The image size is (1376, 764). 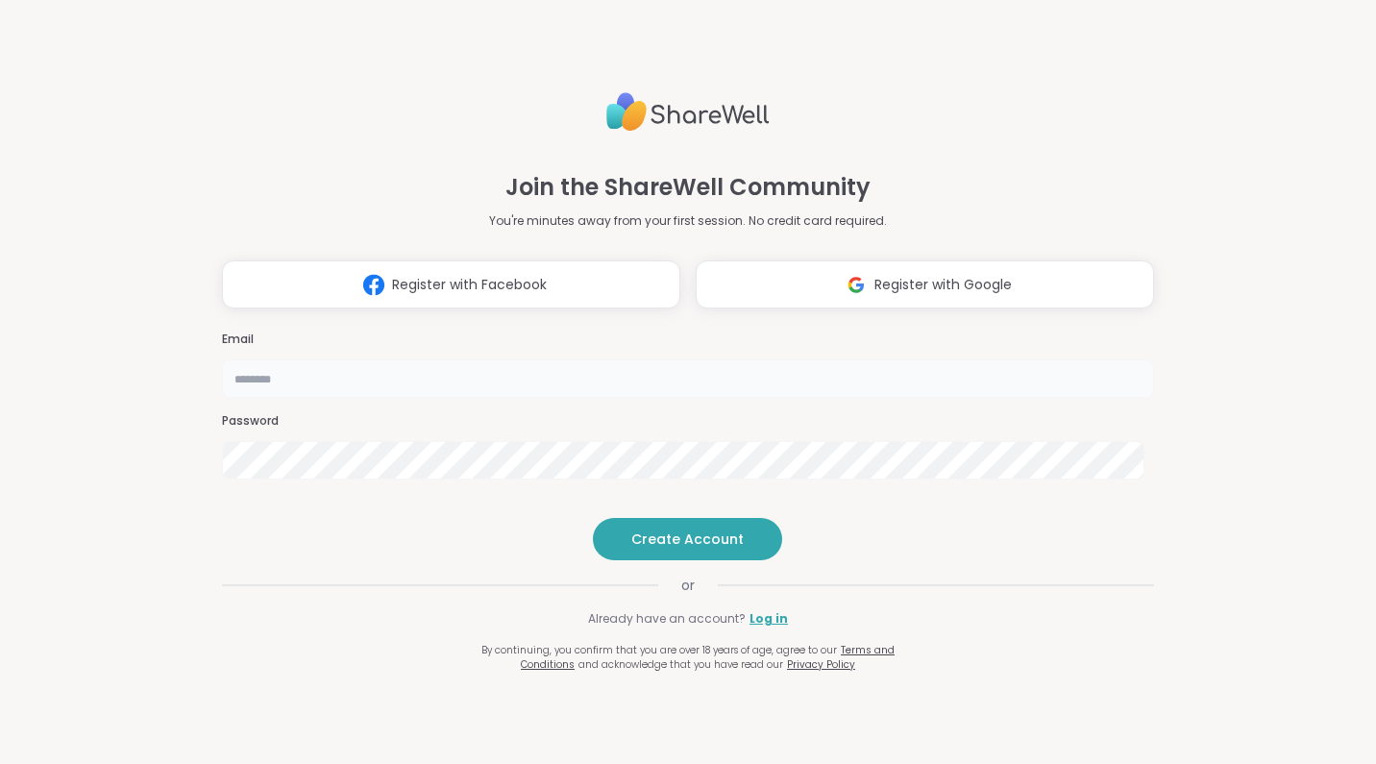 I want to click on span: By continuing, you confirm that you are over 18 years of age, agree to our, so click(x=659, y=650).